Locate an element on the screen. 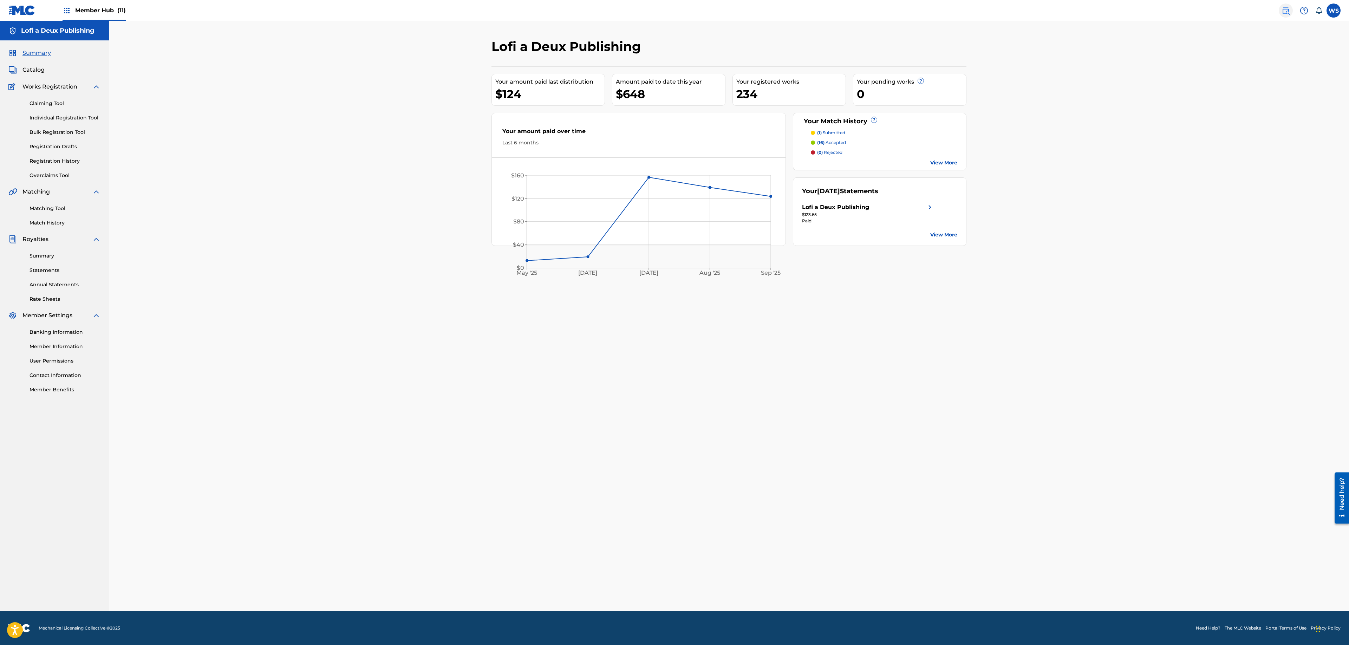 The width and height of the screenshot is (1349, 645). a: SummarySummary is located at coordinates (30, 53).